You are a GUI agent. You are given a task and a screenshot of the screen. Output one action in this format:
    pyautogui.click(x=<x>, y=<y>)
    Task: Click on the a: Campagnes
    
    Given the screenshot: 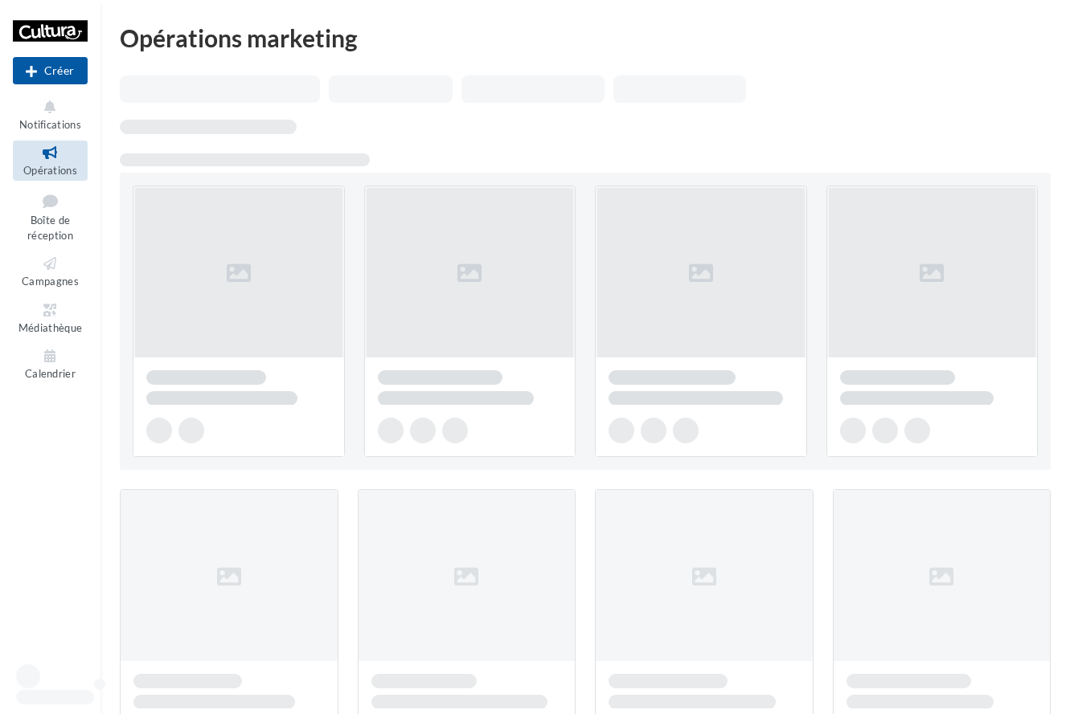 What is the action you would take?
    pyautogui.click(x=50, y=271)
    